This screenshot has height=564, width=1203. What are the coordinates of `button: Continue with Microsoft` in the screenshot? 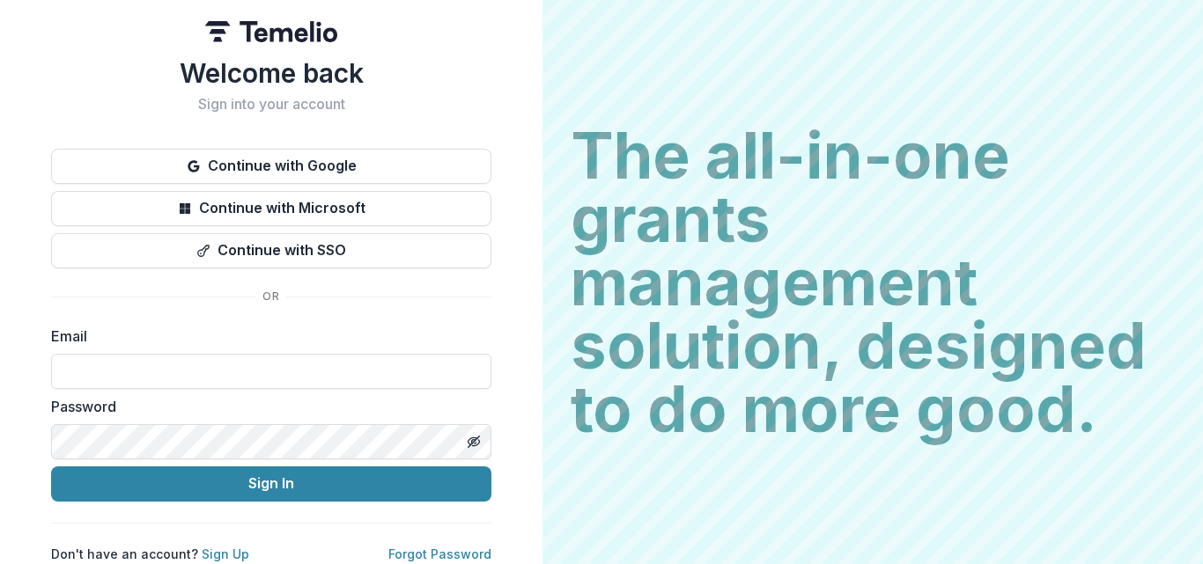 It's located at (271, 209).